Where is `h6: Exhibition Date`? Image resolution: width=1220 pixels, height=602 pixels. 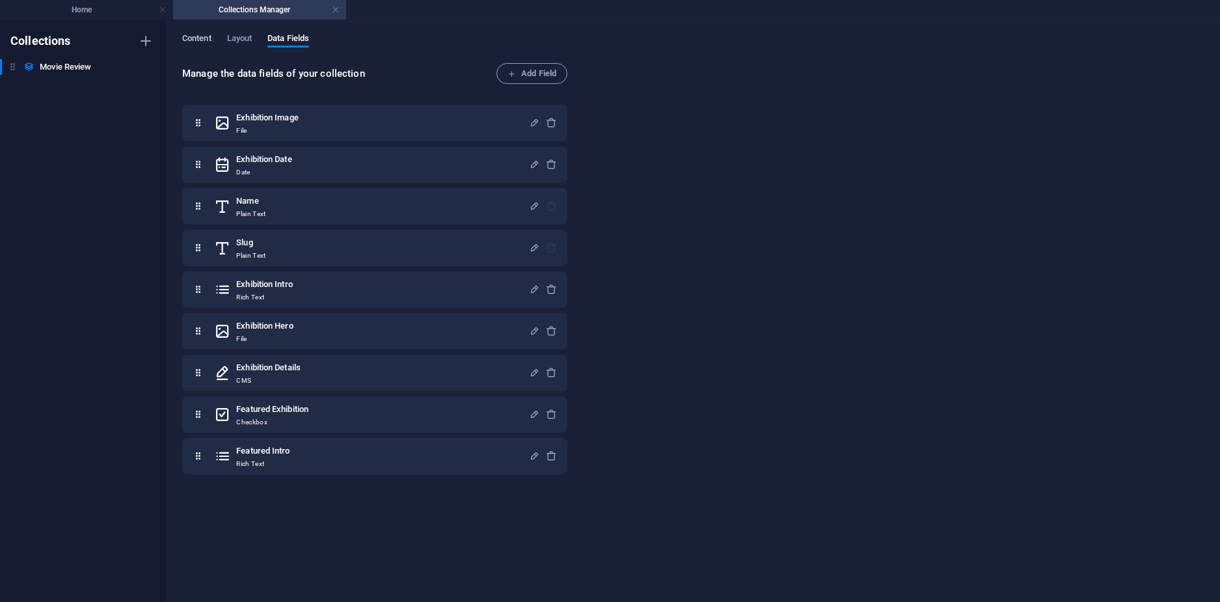 h6: Exhibition Date is located at coordinates (264, 159).